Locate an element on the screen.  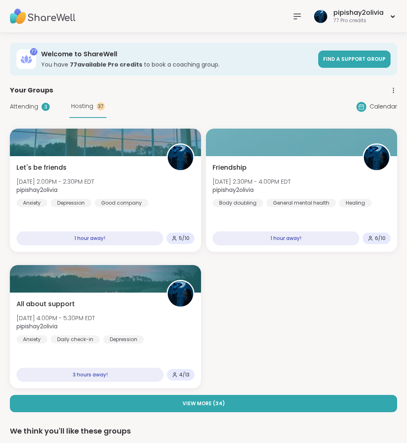
div: 77 Pro credits is located at coordinates (359, 21).